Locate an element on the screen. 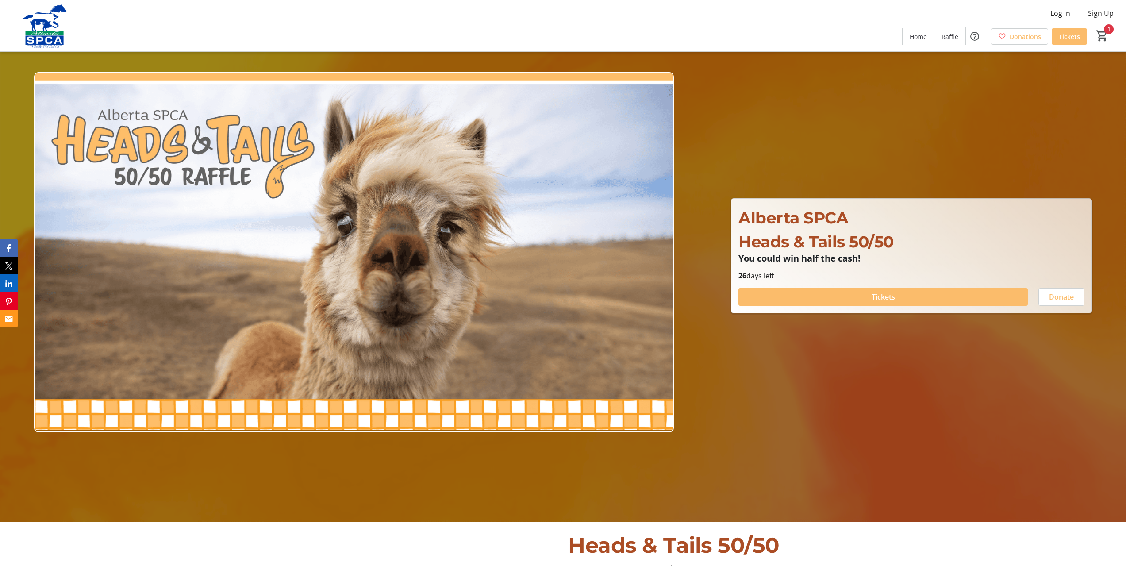 This screenshot has height=566, width=1126. a: Donations is located at coordinates (1019, 36).